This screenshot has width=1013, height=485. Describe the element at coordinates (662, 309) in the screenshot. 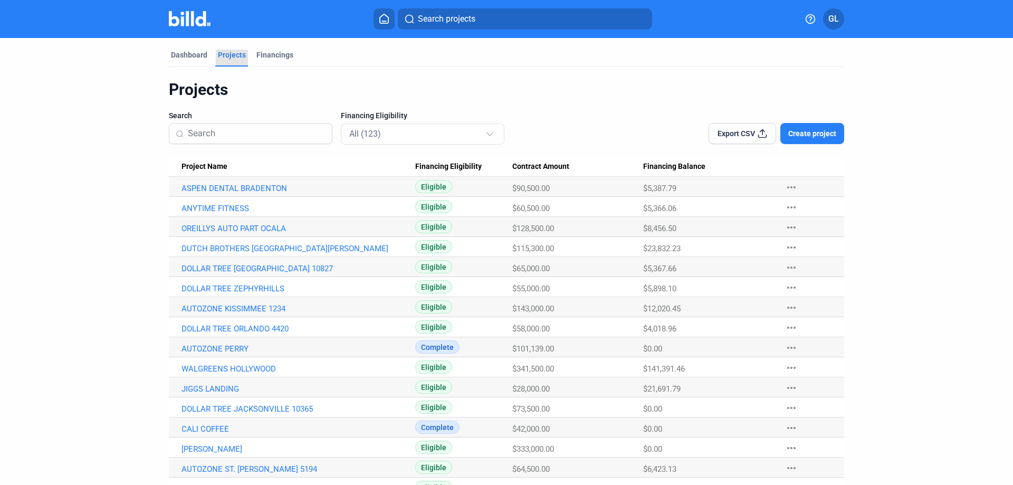

I see `span: $12,020.45` at that location.